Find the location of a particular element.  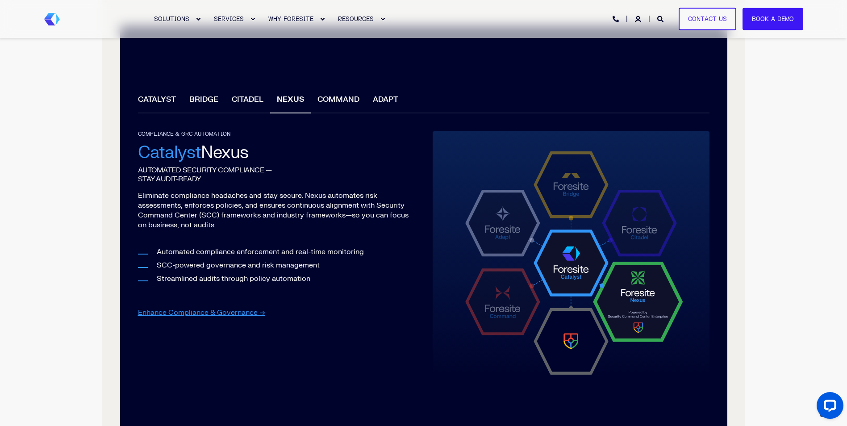

a: Book a Demo is located at coordinates (773, 19).